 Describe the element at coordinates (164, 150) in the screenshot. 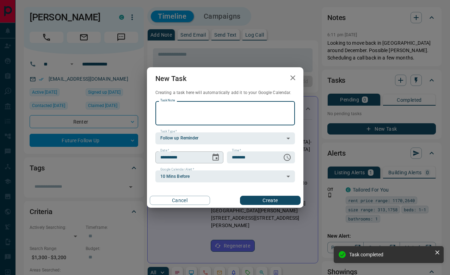

I see `label: Date` at that location.